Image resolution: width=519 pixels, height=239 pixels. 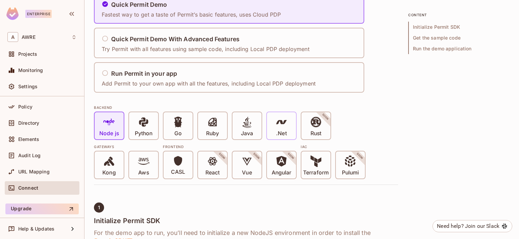 I want to click on div: Need help? Join our Slack, so click(x=468, y=226).